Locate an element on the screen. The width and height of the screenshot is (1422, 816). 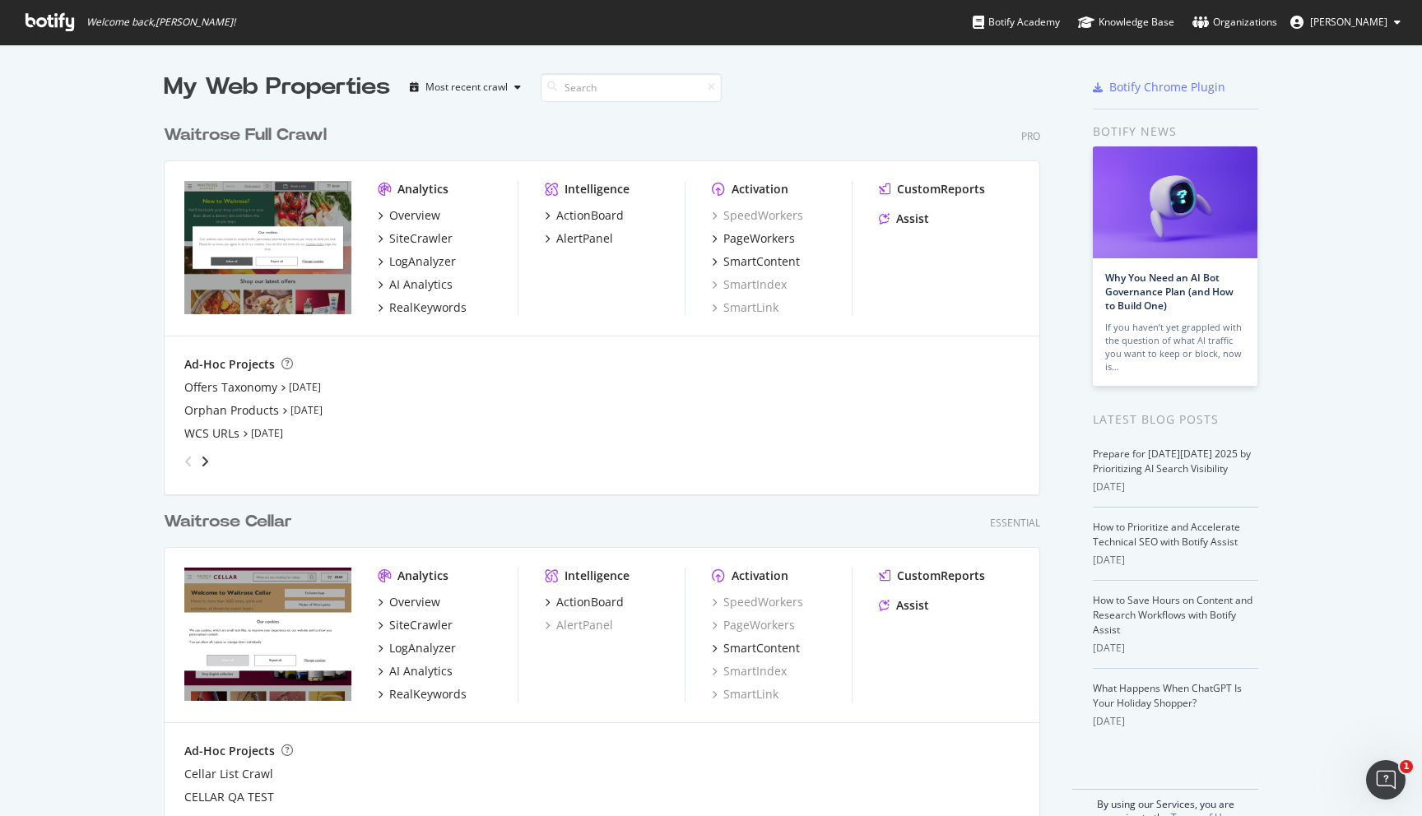
a: How to Prioritize and Accelerate Technical SEO with Botify Assist is located at coordinates (1166, 534).